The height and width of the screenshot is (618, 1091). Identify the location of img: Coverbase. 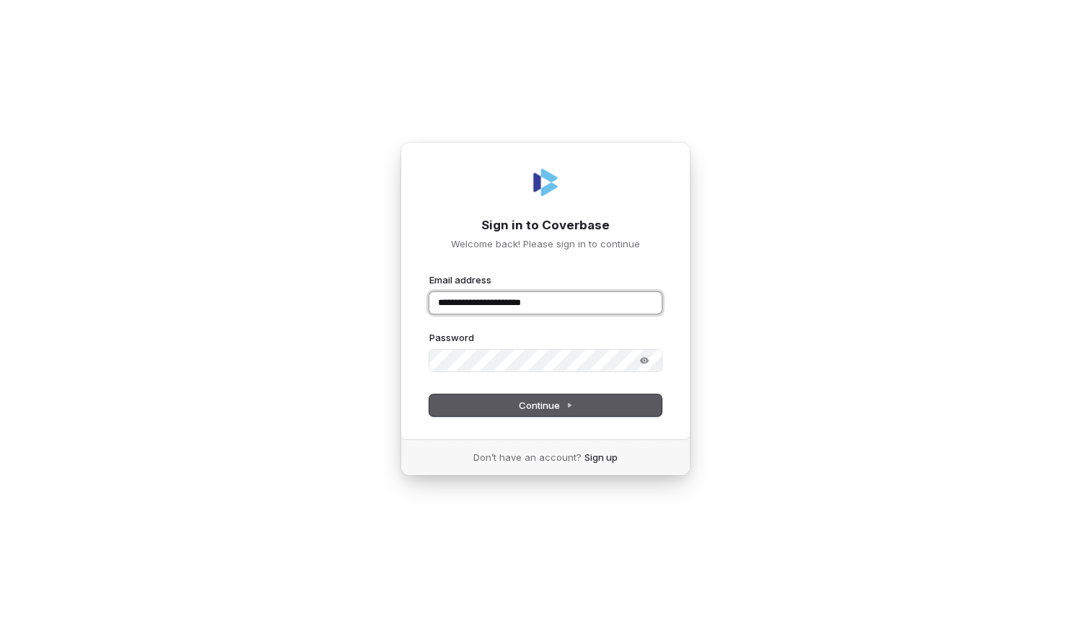
(545, 183).